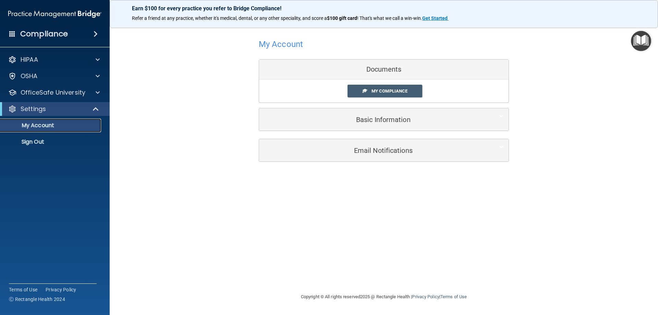  What do you see at coordinates (54, 60) in the screenshot?
I see `a: HIPAA` at bounding box center [54, 60].